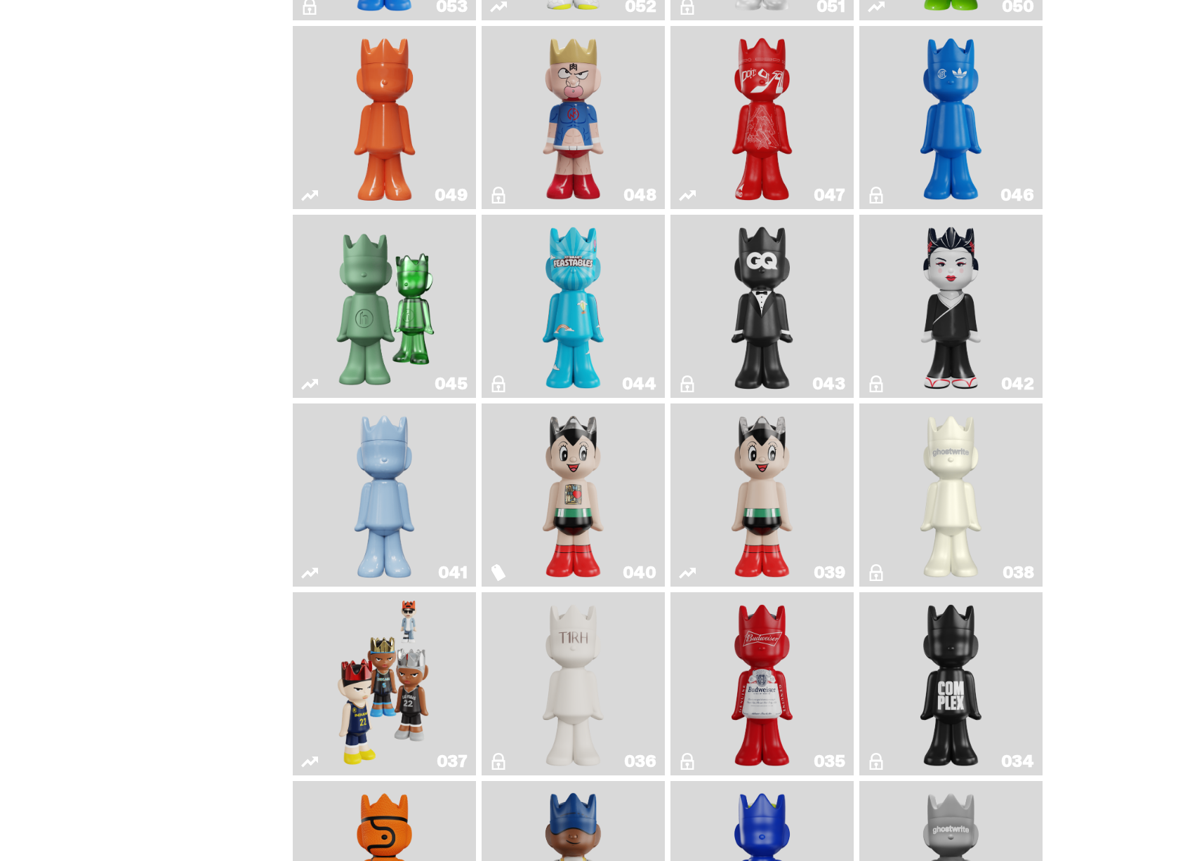  I want to click on div: 046, so click(1017, 195).